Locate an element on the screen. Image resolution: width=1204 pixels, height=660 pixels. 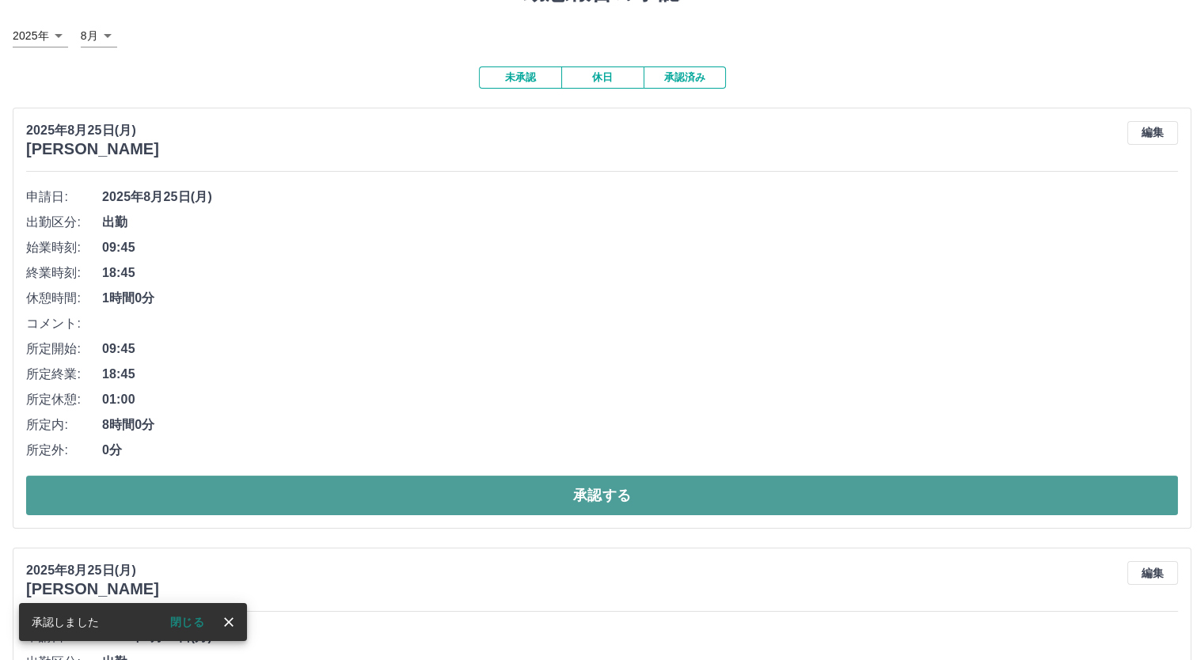
button: 休日 is located at coordinates (602, 78).